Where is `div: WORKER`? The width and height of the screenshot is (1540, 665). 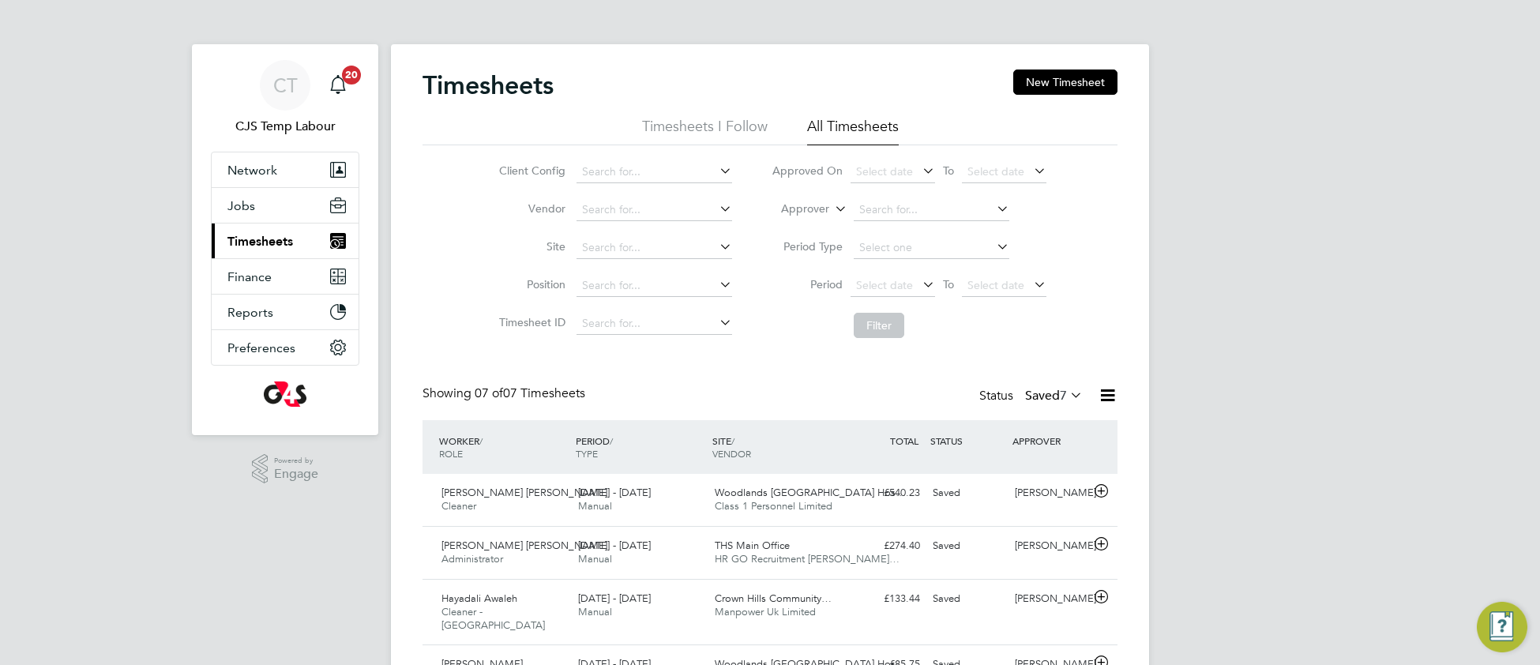 div: WORKER is located at coordinates (503, 447).